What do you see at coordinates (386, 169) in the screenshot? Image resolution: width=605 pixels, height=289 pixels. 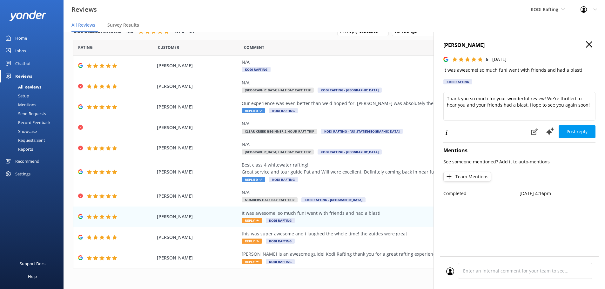 I see `div: Best class 4 whitewater rafting! Great service and tour guide Pat and Will were excellent. Defini...` at bounding box center [386, 169].